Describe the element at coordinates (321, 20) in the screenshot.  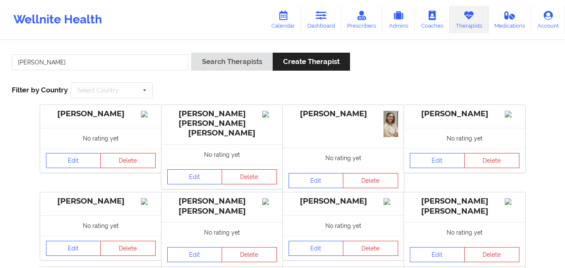
I see `a: Dashboard` at that location.